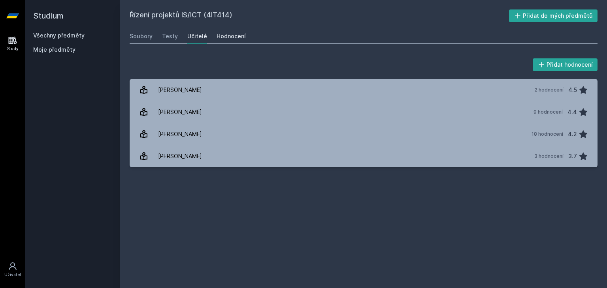 This screenshot has height=288, width=607. What do you see at coordinates (59, 35) in the screenshot?
I see `a: Všechny předměty` at bounding box center [59, 35].